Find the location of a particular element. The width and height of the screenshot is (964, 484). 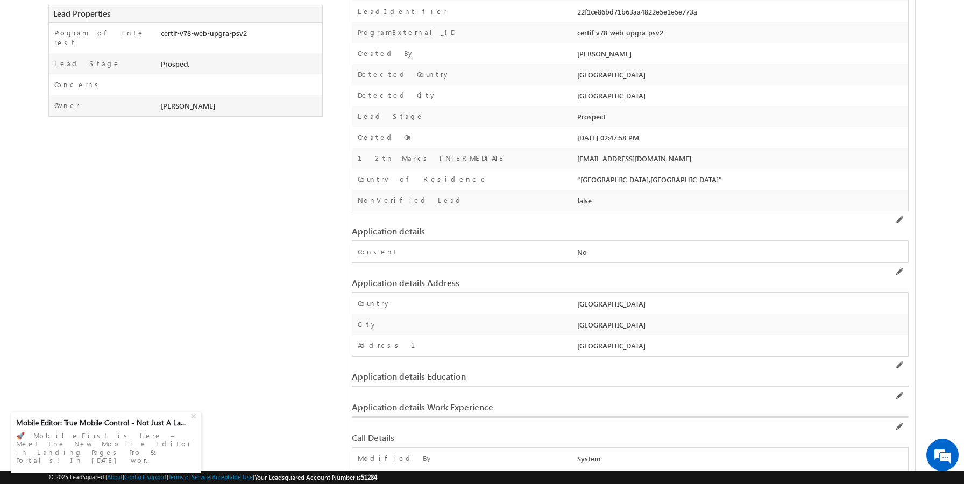

div: Chat with us now is located at coordinates (118, 63).